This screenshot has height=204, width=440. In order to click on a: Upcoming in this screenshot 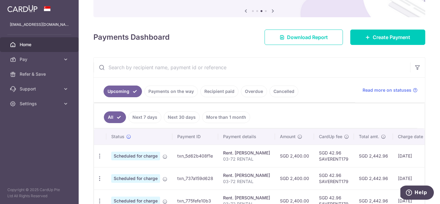, I will do `click(123, 91)`.